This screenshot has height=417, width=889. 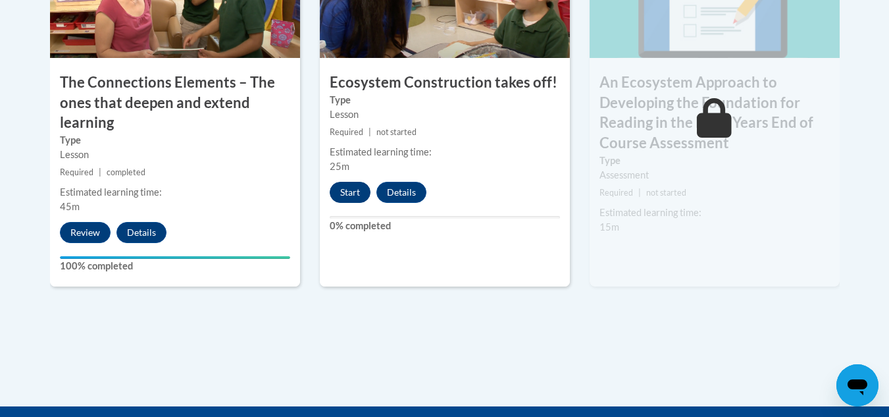 What do you see at coordinates (445, 226) in the screenshot?
I see `label: 0% completed` at bounding box center [445, 226].